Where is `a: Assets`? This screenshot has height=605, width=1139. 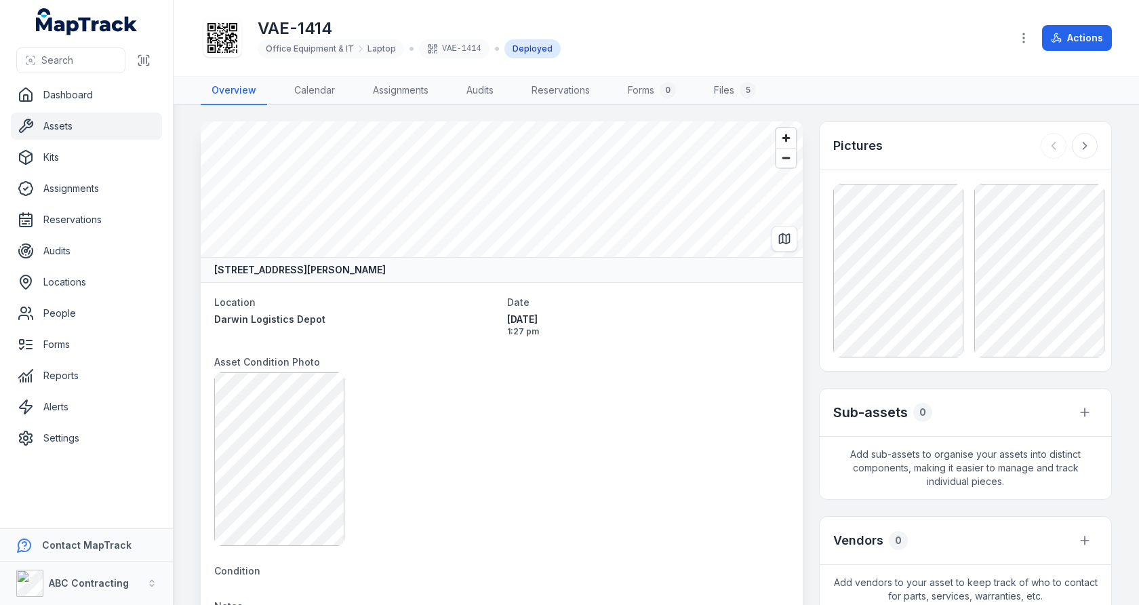
a: Assets is located at coordinates (86, 126).